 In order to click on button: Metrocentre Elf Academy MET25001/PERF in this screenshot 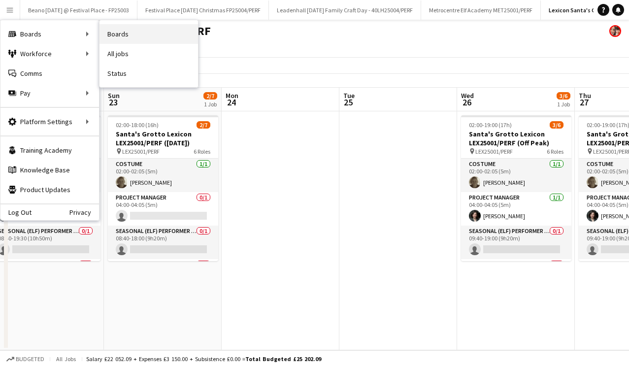, I will do `click(481, 10)`.